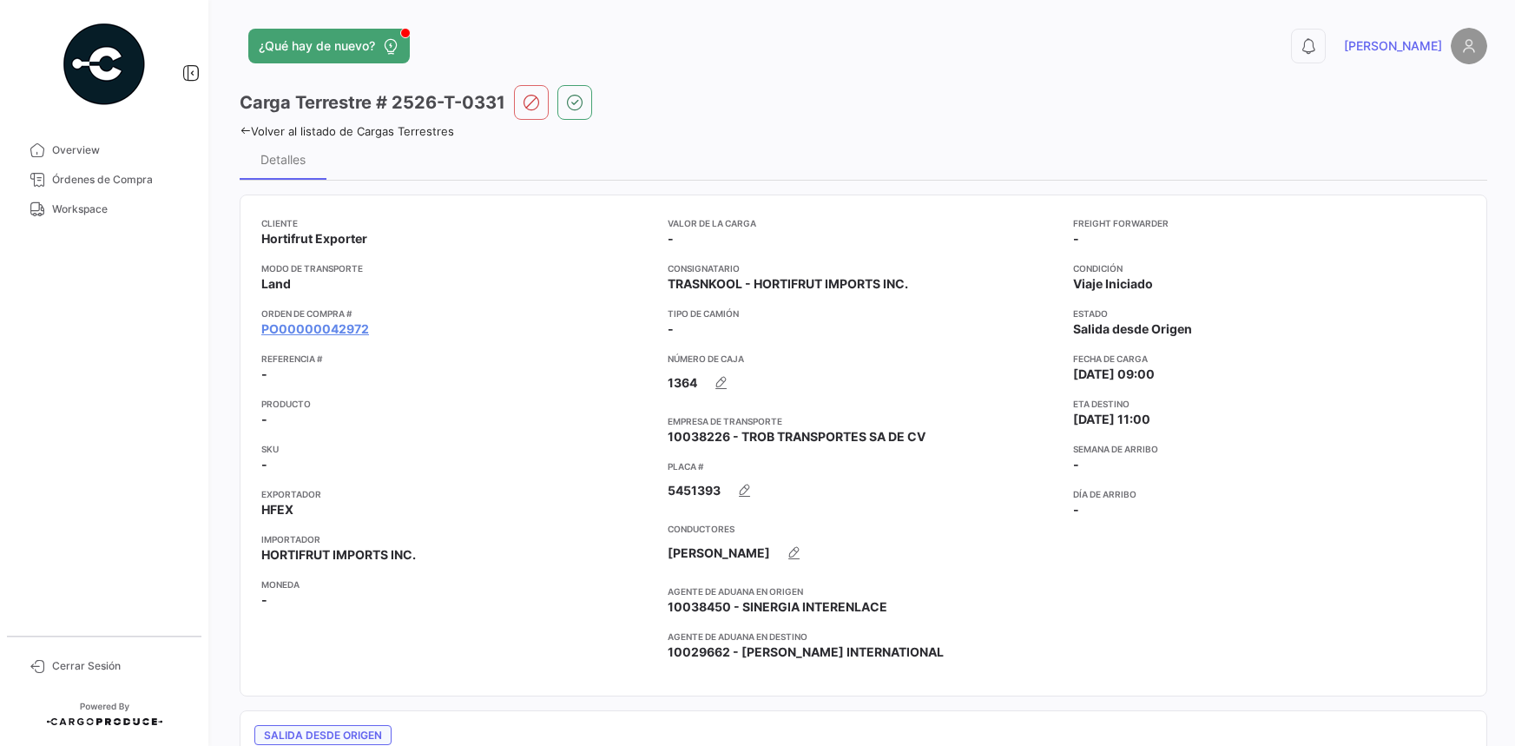  I want to click on app-card-info-title: Orden de Compra #, so click(457, 313).